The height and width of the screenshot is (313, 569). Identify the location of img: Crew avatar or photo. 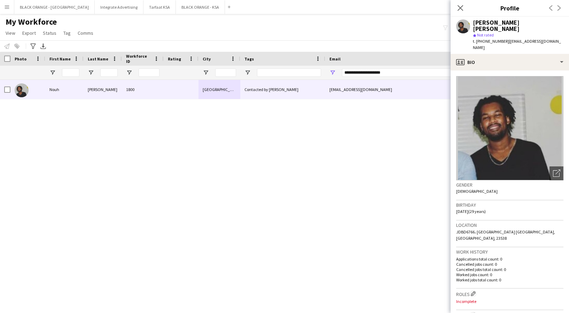
(509, 128).